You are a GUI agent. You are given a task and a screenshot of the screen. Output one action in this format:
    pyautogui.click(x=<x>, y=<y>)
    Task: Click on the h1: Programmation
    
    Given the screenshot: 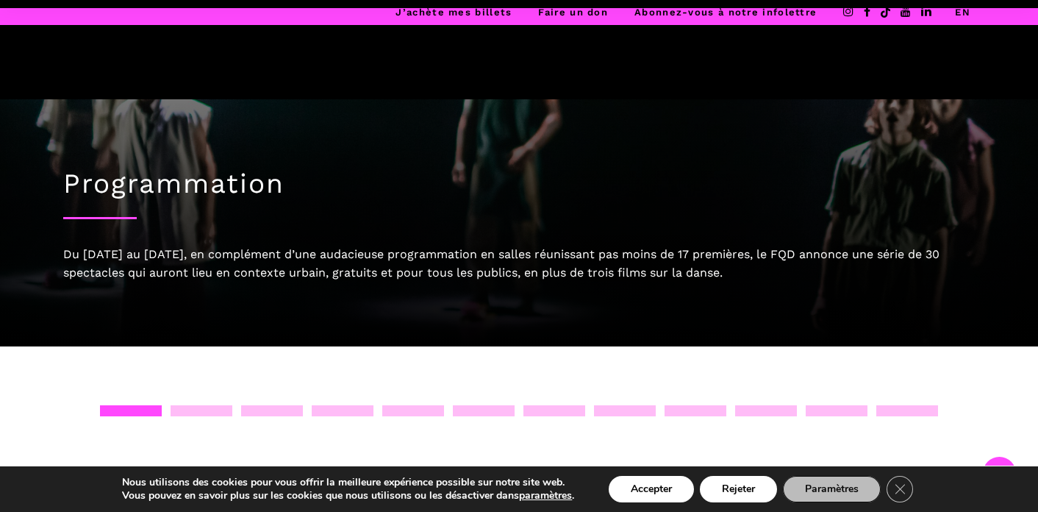 What is the action you would take?
    pyautogui.click(x=519, y=184)
    